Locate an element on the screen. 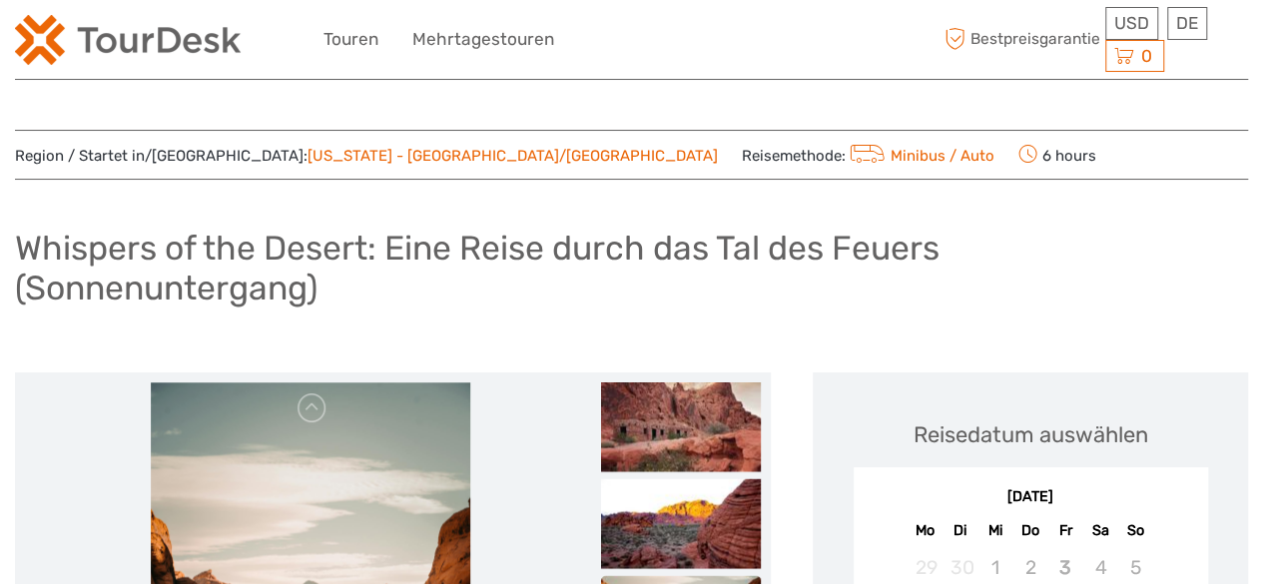 The width and height of the screenshot is (1263, 584). button: Open LiveChat chat widget is located at coordinates (242, 43).